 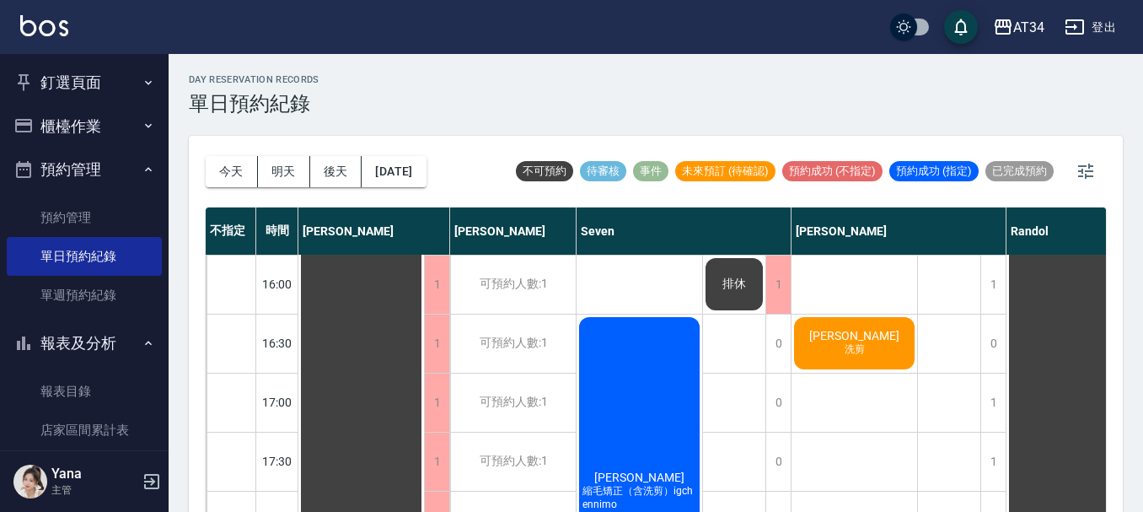 What do you see at coordinates (545, 171) in the screenshot?
I see `span: 不可預約` at bounding box center [545, 171].